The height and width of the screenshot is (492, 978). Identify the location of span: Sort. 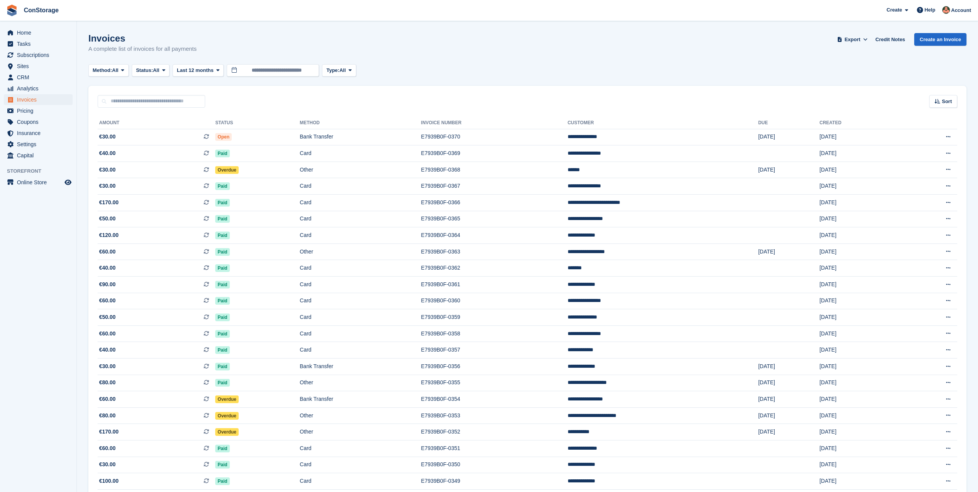
(947, 101).